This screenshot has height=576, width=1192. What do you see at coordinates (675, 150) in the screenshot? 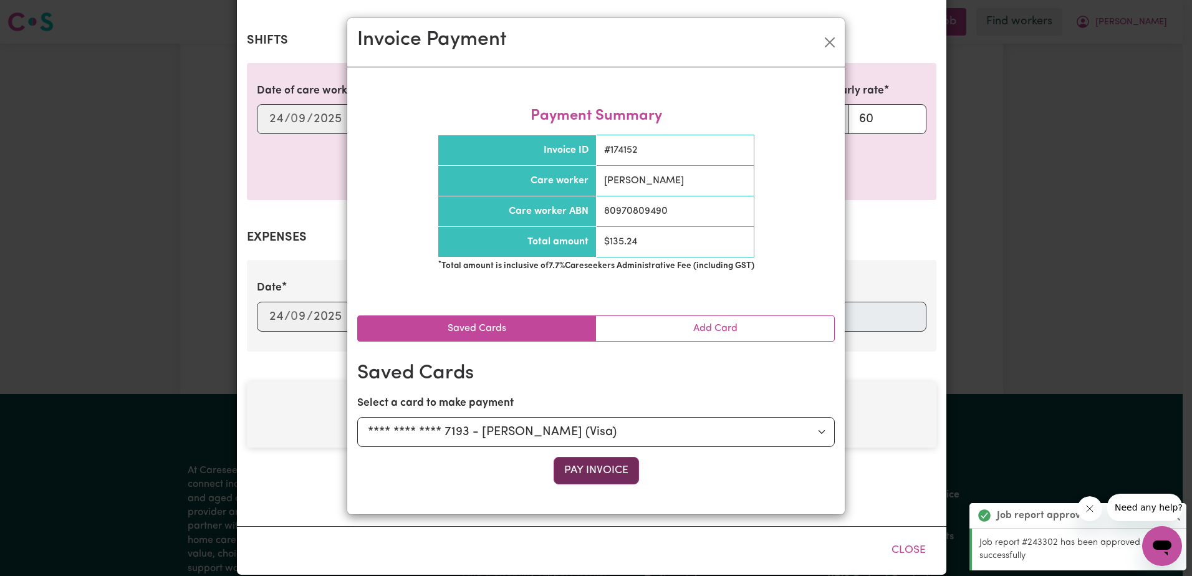
I see `td: # 174152` at bounding box center [675, 150].